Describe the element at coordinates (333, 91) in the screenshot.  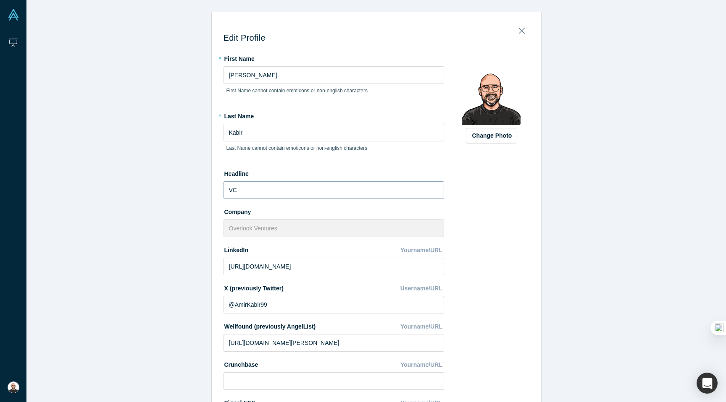
I see `p: First Name cannot contain emoticons or non-english characters` at that location.